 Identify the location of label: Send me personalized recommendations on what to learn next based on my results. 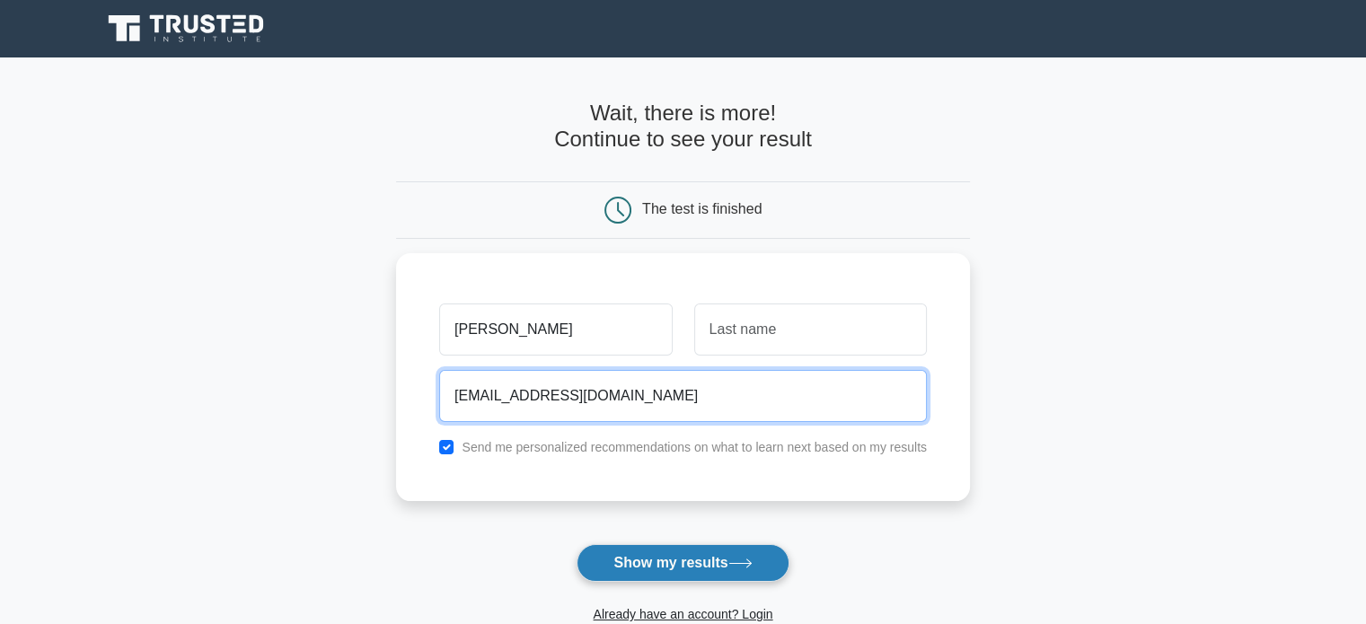
(694, 447).